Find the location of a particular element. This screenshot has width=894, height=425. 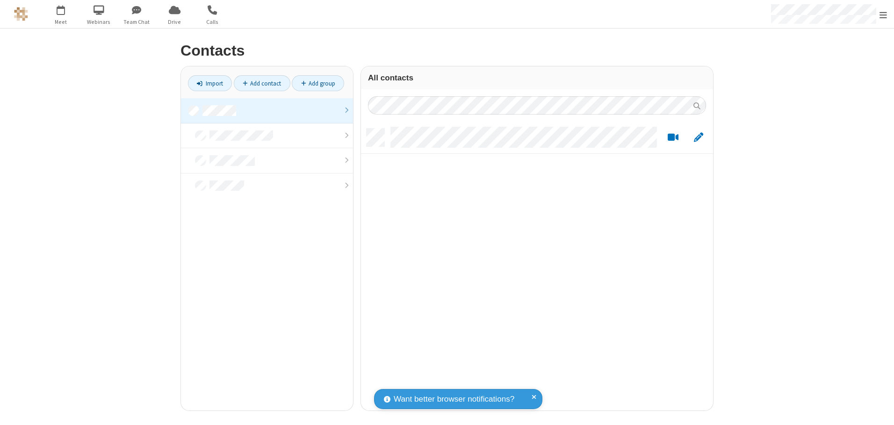

span: Meet is located at coordinates (61, 22).